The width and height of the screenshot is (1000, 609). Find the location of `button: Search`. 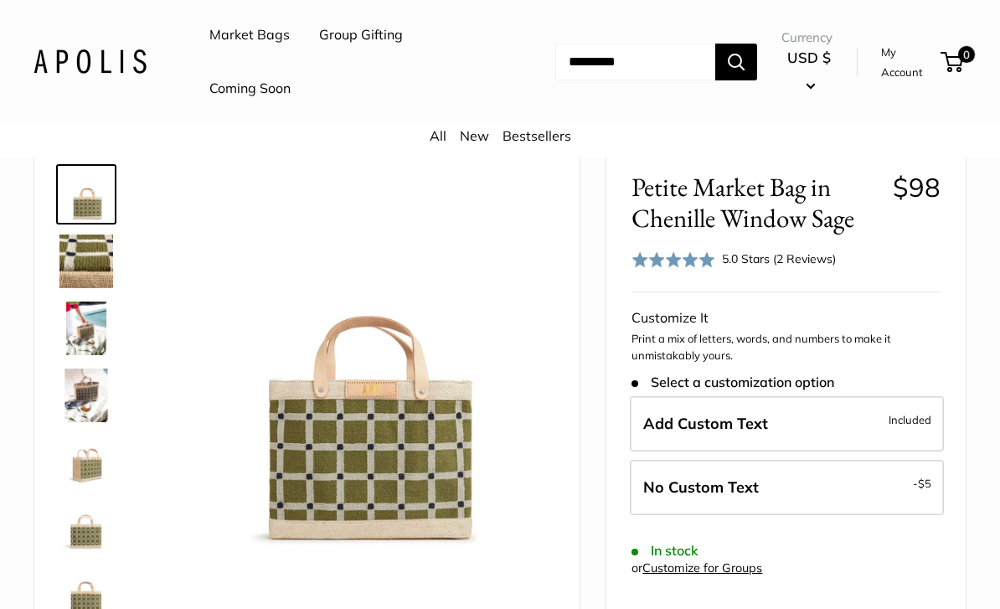

button: Search is located at coordinates (736, 62).